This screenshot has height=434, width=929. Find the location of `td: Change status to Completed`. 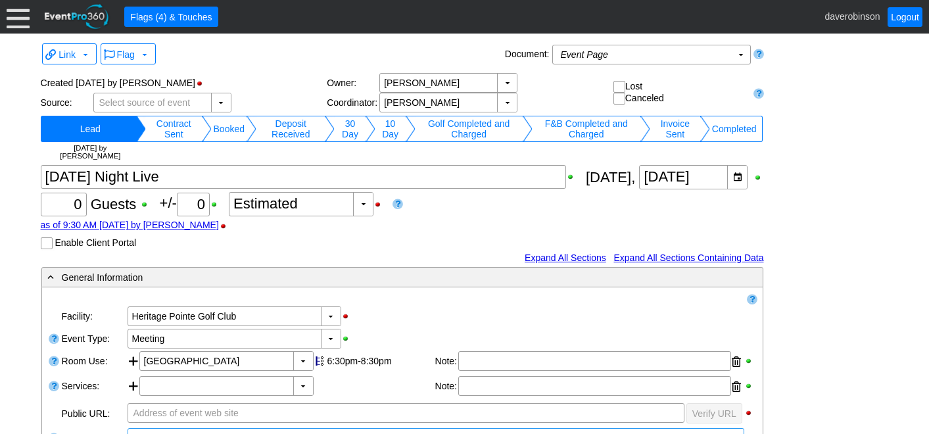

td: Change status to Completed is located at coordinates (734, 129).